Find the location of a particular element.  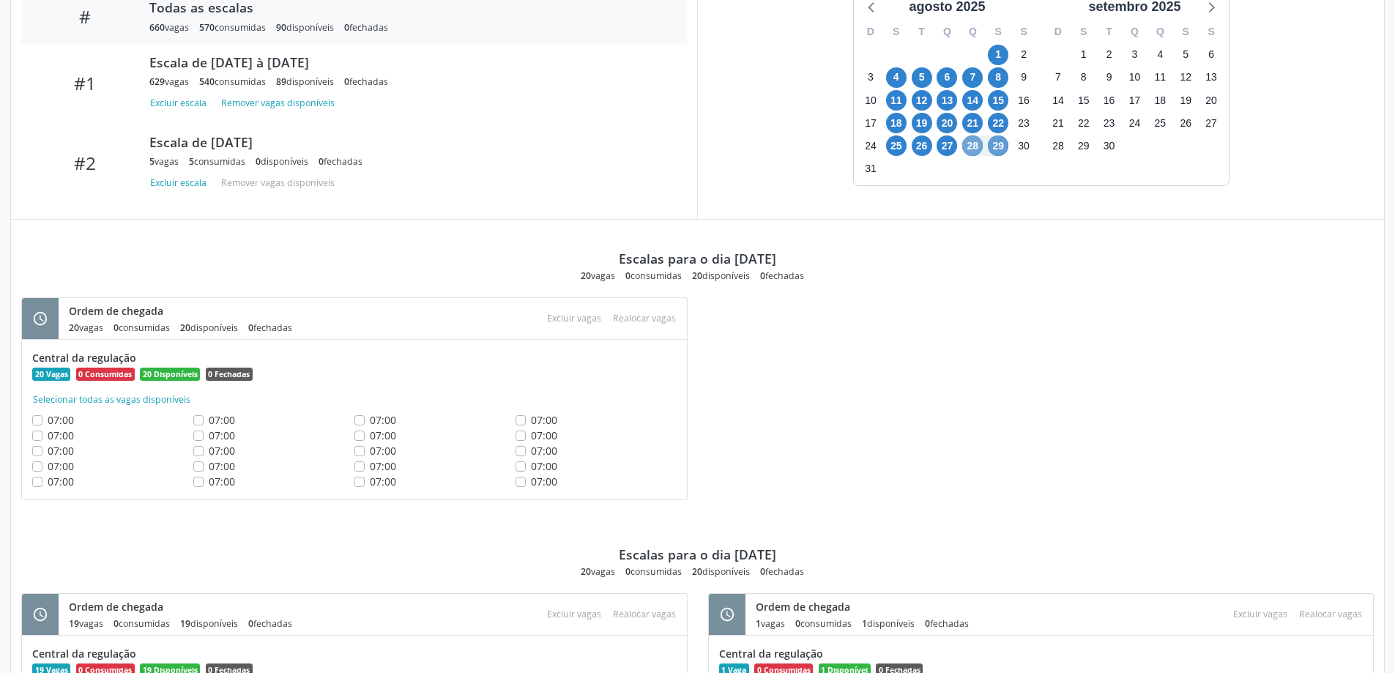

span: sábado, 16 de agosto de 2025 is located at coordinates (1024, 100).